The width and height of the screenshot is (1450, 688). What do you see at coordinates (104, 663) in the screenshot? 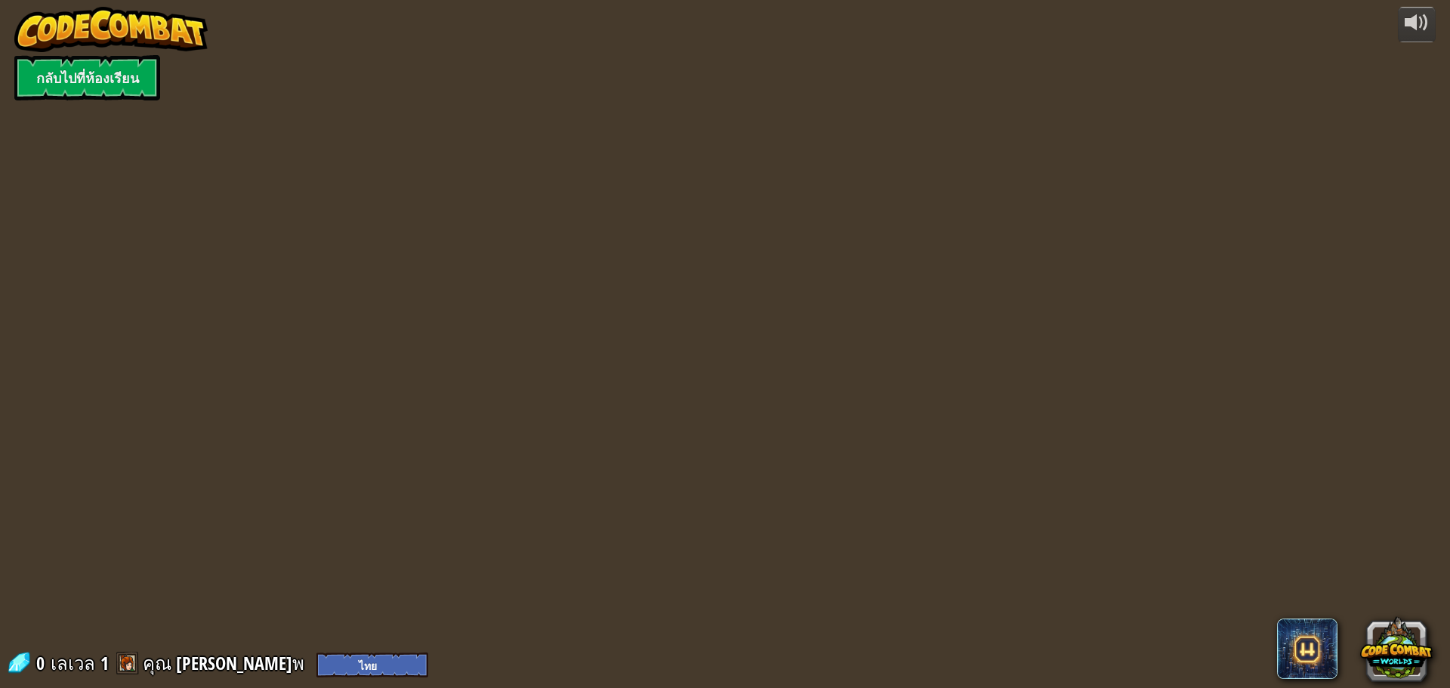
I see `span: 1` at bounding box center [104, 663].